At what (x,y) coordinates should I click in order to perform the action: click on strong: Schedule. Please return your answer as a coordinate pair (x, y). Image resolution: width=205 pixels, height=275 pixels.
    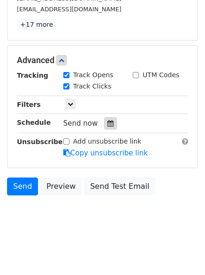
    Looking at the image, I should click on (34, 122).